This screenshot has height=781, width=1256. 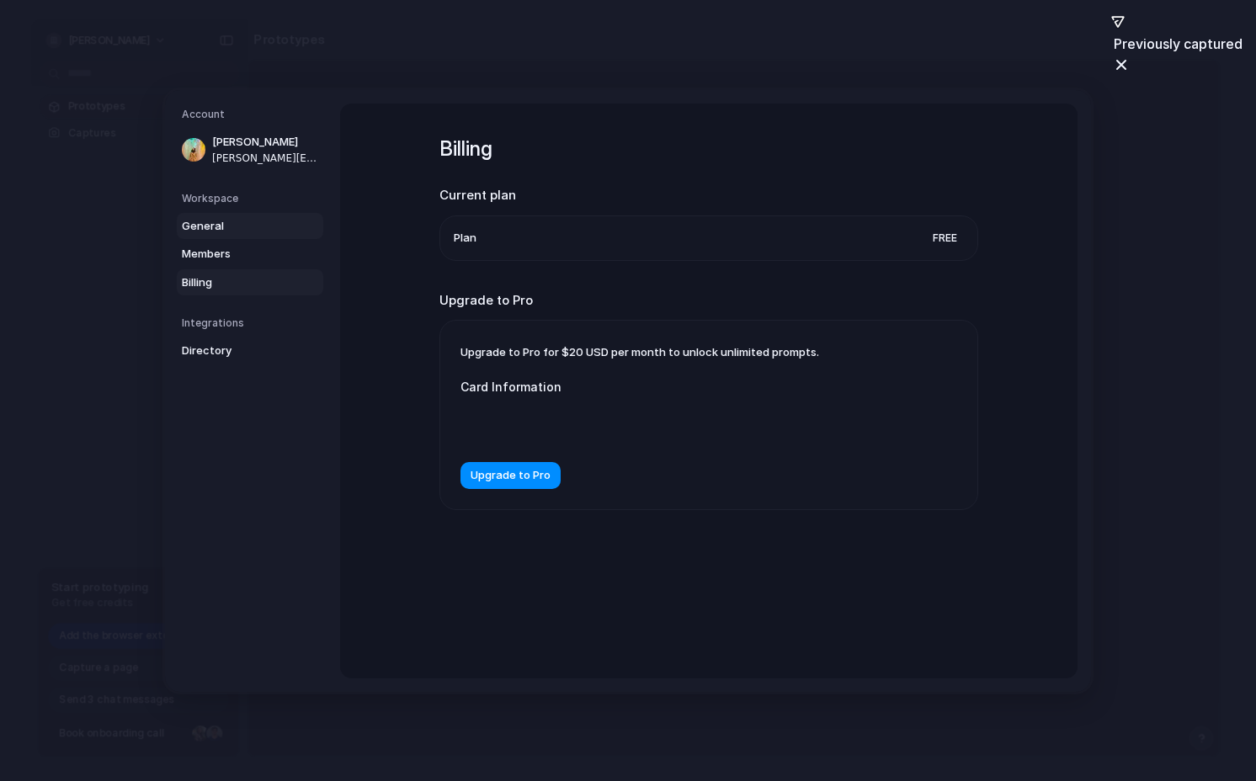 I want to click on a: Billing, so click(x=250, y=282).